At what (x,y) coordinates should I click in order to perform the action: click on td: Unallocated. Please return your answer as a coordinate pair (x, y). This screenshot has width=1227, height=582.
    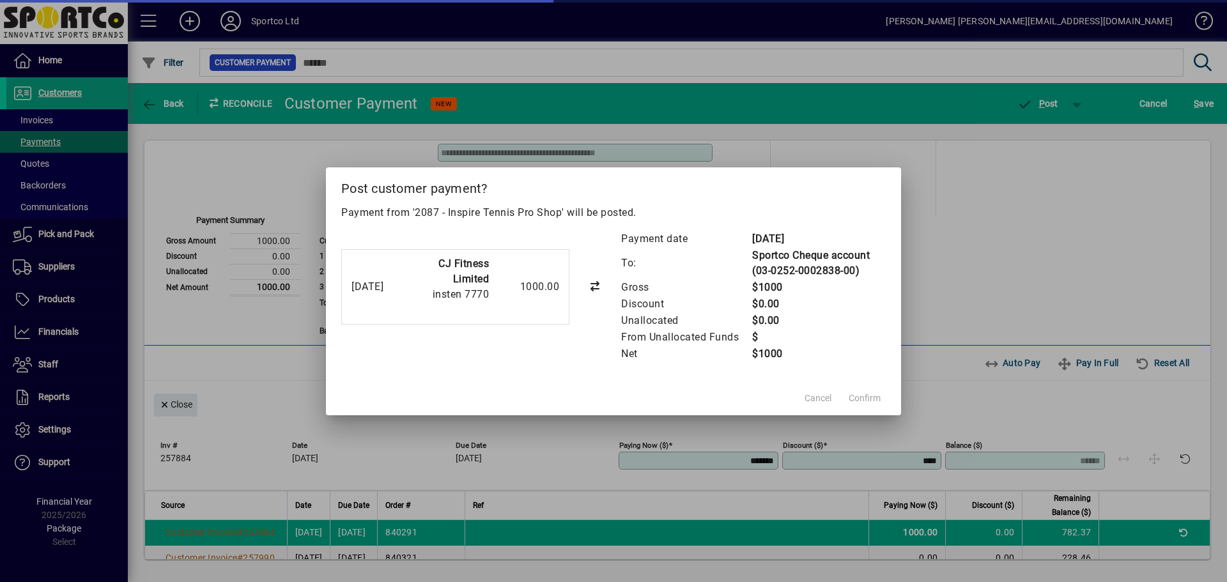
    Looking at the image, I should click on (686, 321).